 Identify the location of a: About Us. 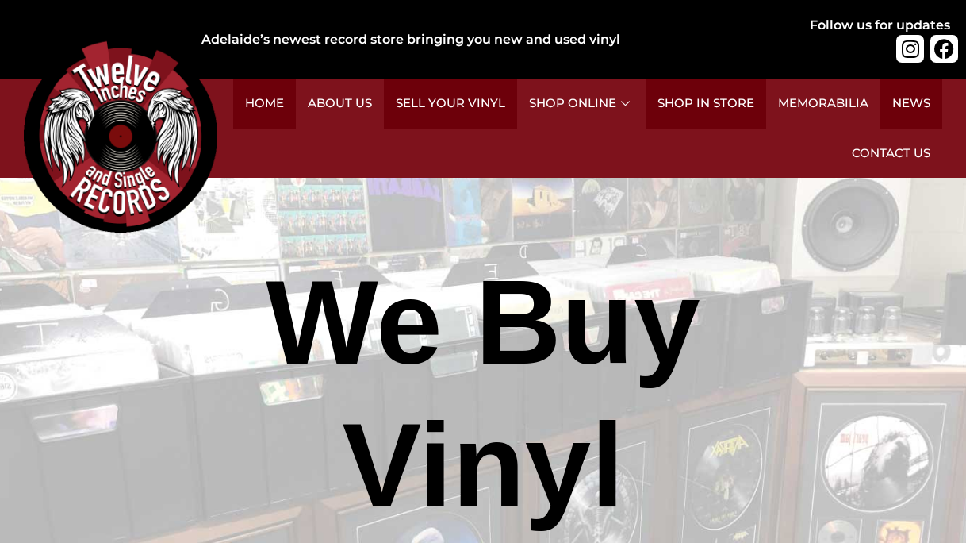
(340, 103).